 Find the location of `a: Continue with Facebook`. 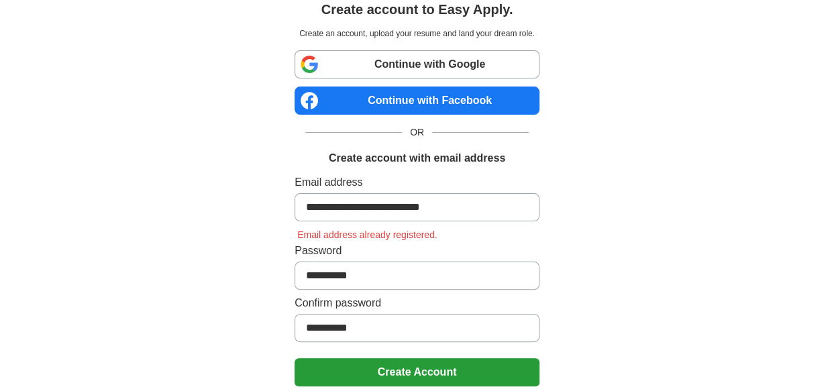

a: Continue with Facebook is located at coordinates (416, 101).